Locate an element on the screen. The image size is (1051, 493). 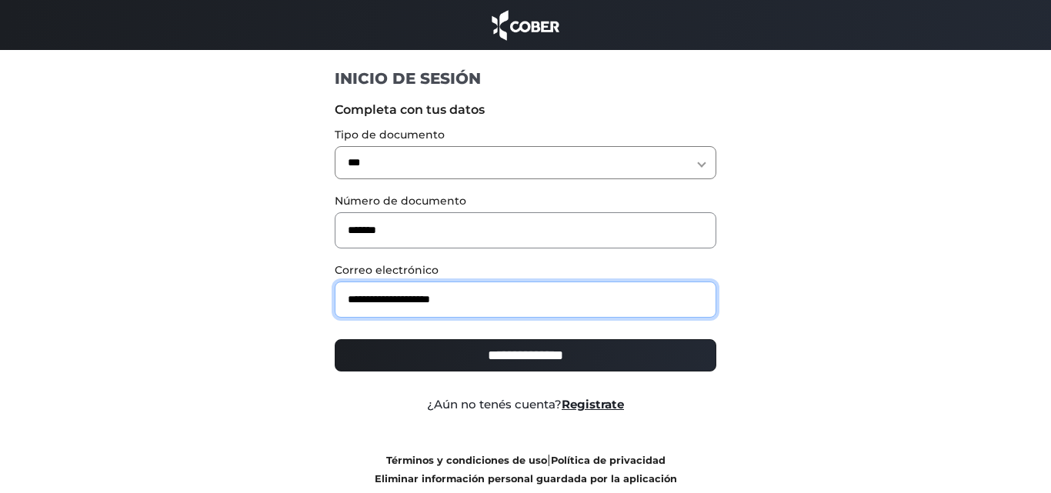
a: Registrate is located at coordinates (592, 404).